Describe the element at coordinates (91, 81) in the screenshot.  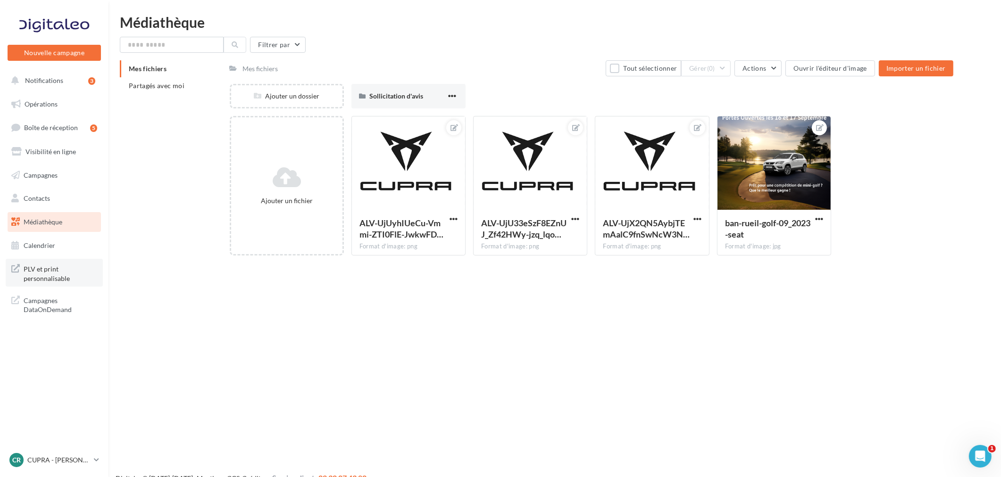
I see `div: 3` at that location.